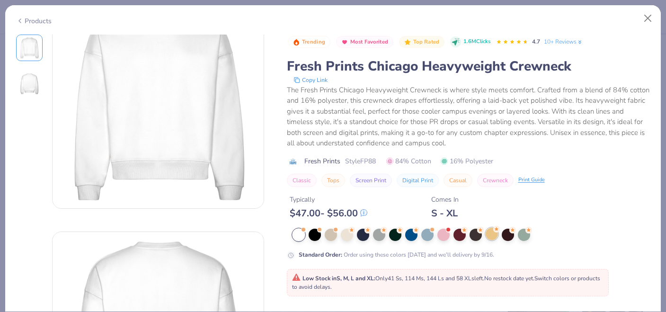 Image resolution: width=666 pixels, height=312 pixels. What do you see at coordinates (311, 80) in the screenshot?
I see `button: copy to clipboard` at bounding box center [311, 80].